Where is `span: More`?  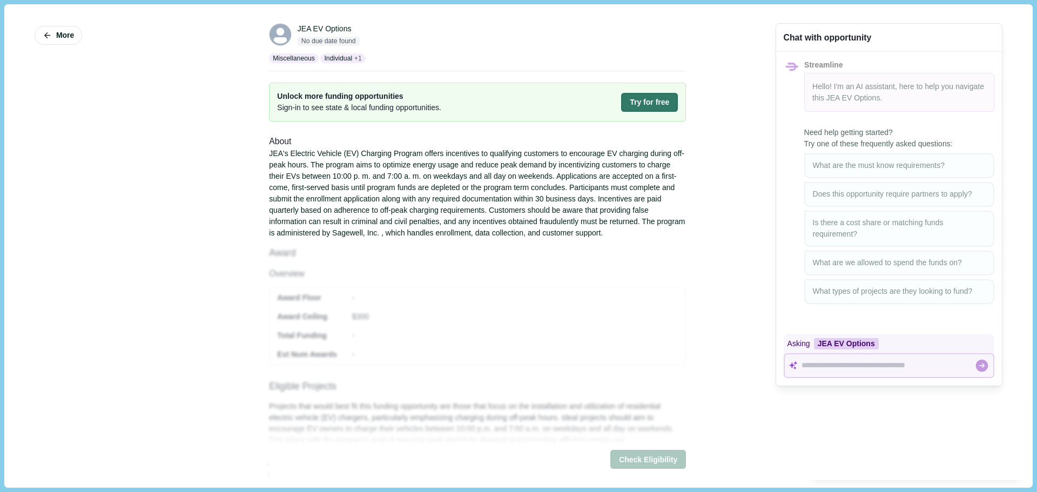
span: More is located at coordinates (65, 35).